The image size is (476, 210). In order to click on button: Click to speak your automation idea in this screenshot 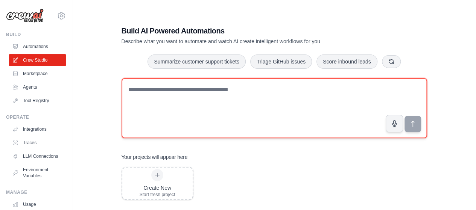, I will do `click(395, 124)`.